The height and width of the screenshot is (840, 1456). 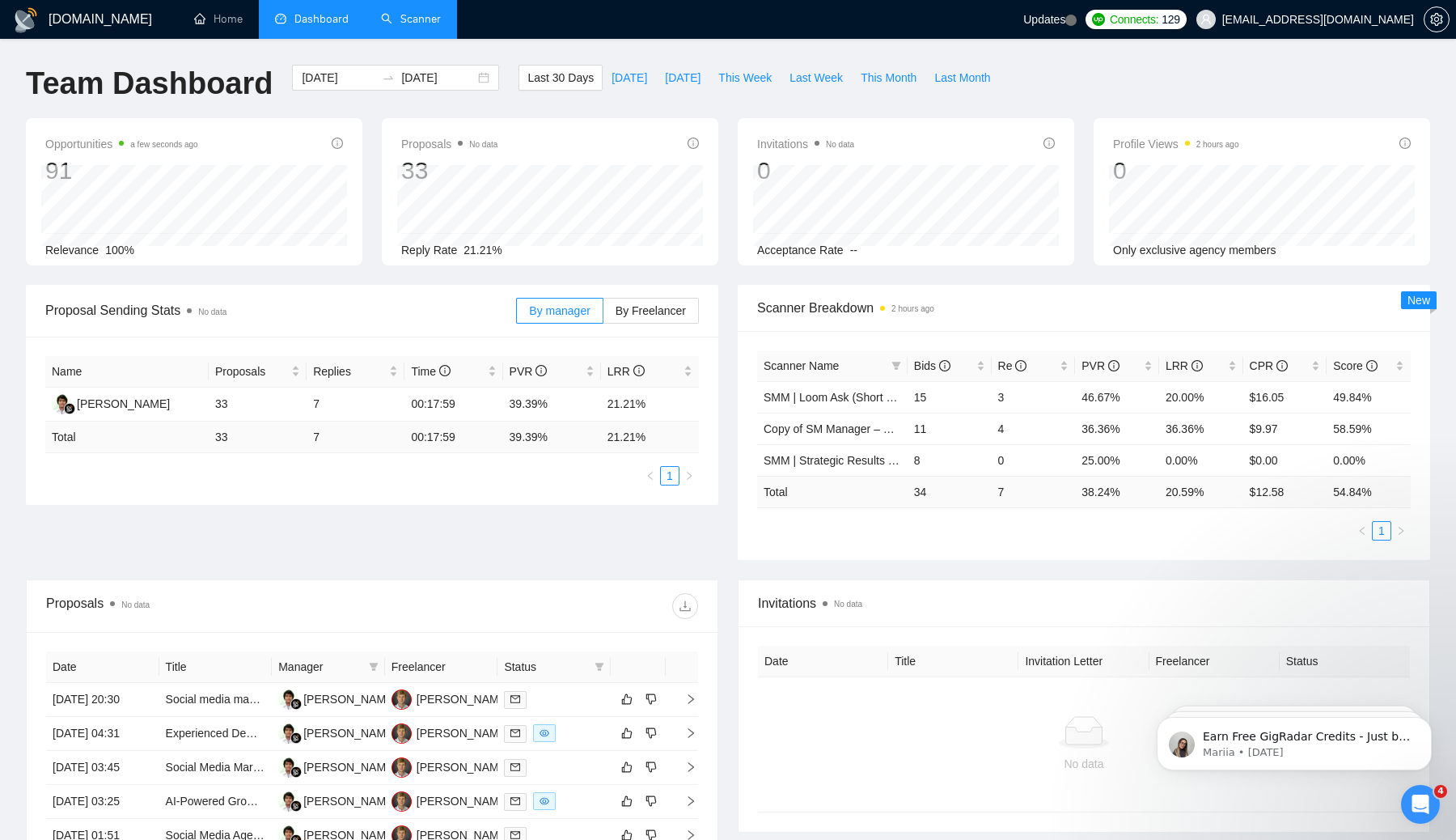 What do you see at coordinates (544, 733) in the screenshot?
I see `span: eye` at bounding box center [544, 733].